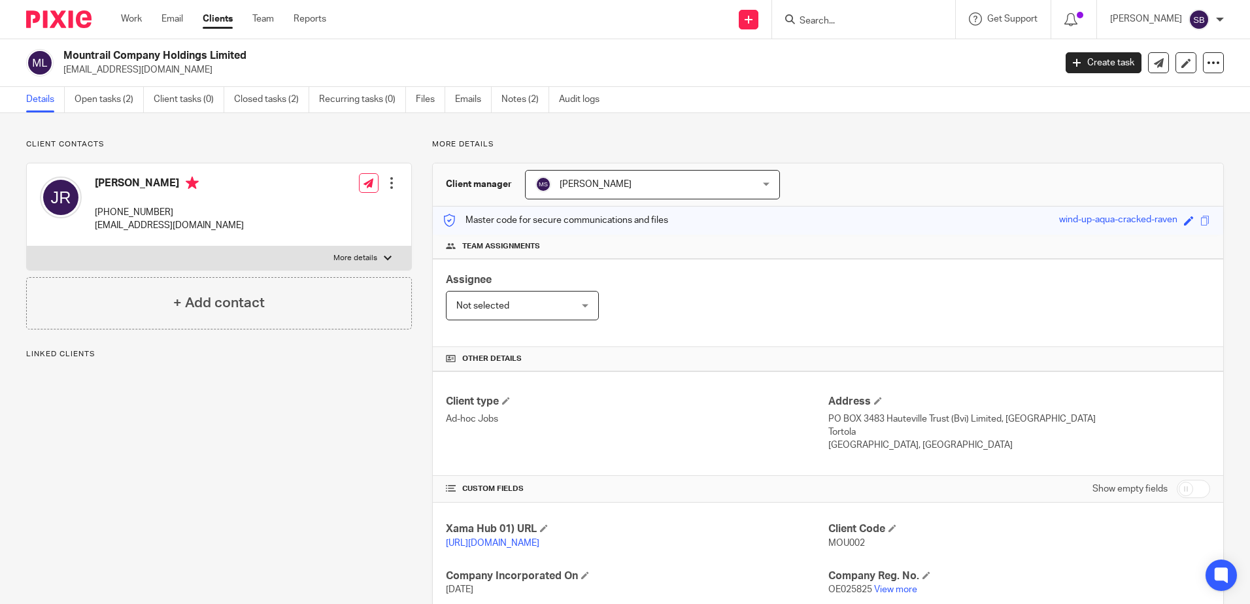 The image size is (1250, 604). What do you see at coordinates (271, 99) in the screenshot?
I see `a: Closed tasks (2)` at bounding box center [271, 99].